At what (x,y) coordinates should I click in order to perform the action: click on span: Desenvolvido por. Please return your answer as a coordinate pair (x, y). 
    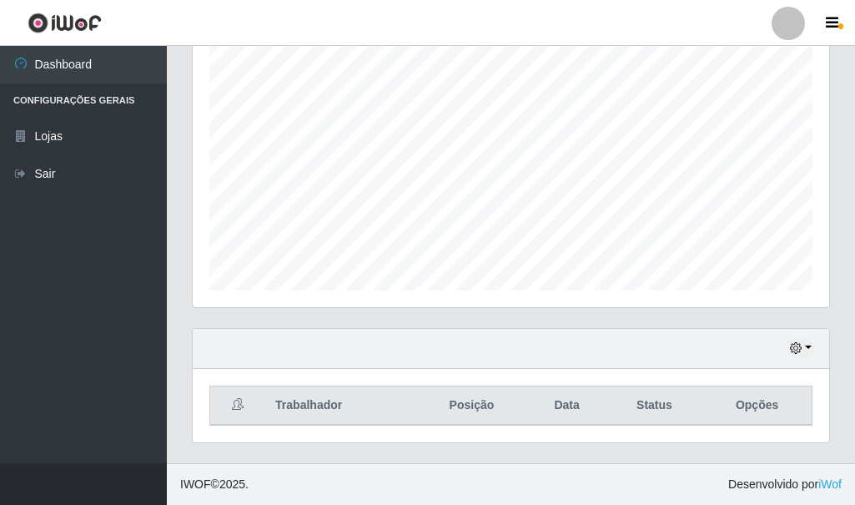
    Looking at the image, I should click on (785, 484).